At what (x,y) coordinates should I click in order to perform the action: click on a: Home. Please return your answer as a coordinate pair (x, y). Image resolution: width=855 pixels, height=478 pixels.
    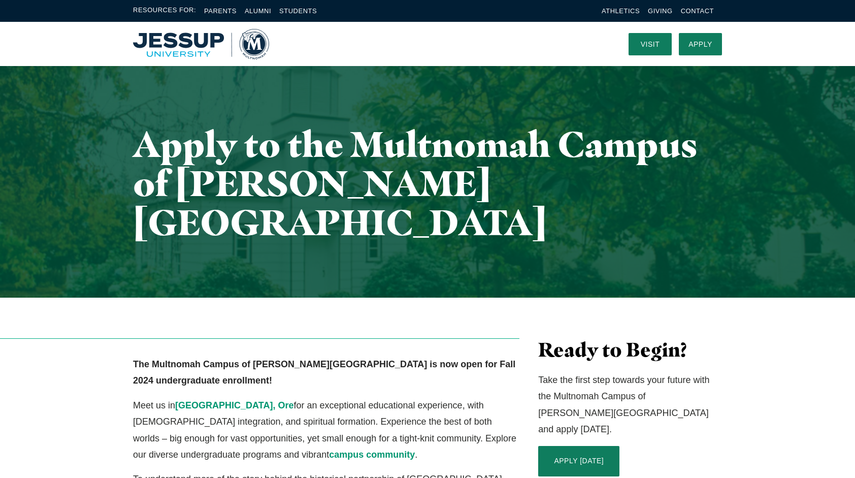
    Looking at the image, I should click on (201, 44).